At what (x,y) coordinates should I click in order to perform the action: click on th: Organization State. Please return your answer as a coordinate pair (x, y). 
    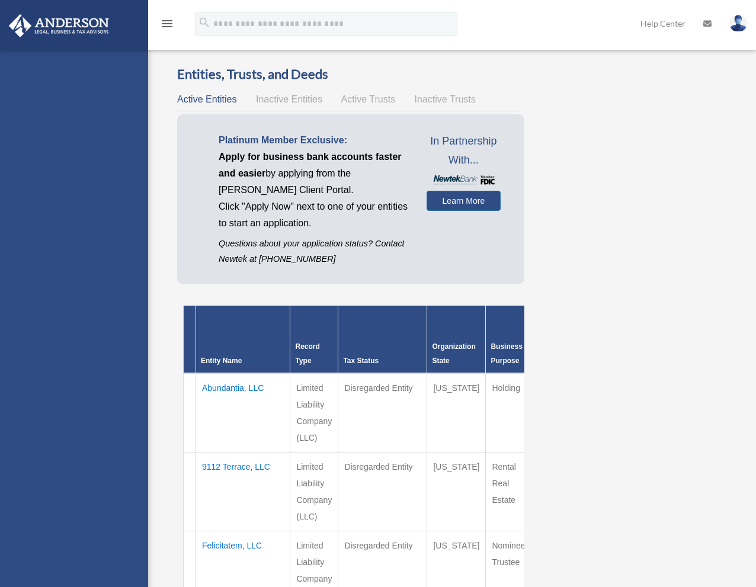
    Looking at the image, I should click on (456, 340).